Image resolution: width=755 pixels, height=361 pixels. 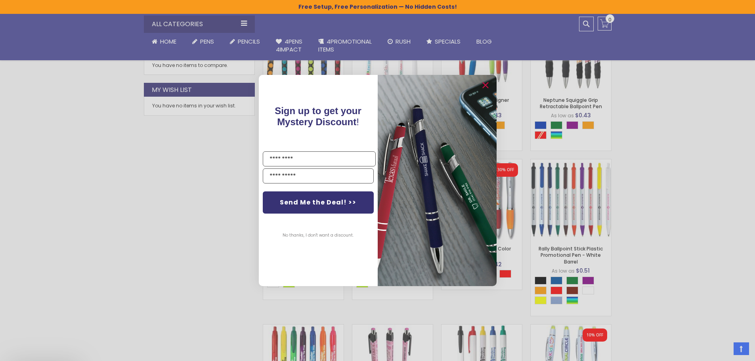 What do you see at coordinates (486, 85) in the screenshot?
I see `button: Close dialog` at bounding box center [486, 85].